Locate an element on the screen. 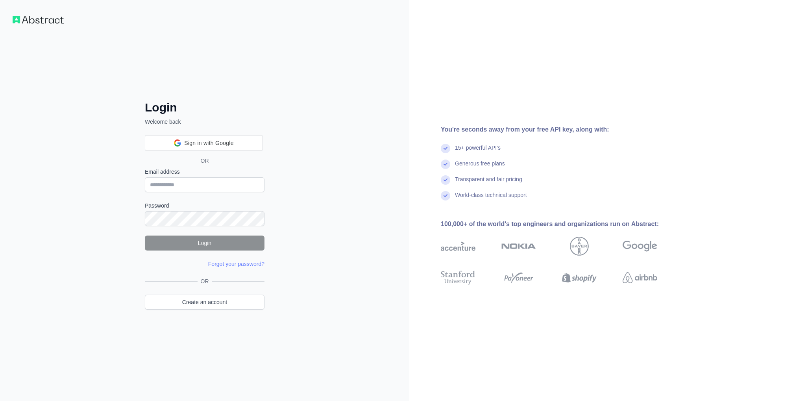 The height and width of the screenshot is (401, 806). img: nokia is located at coordinates (519, 246).